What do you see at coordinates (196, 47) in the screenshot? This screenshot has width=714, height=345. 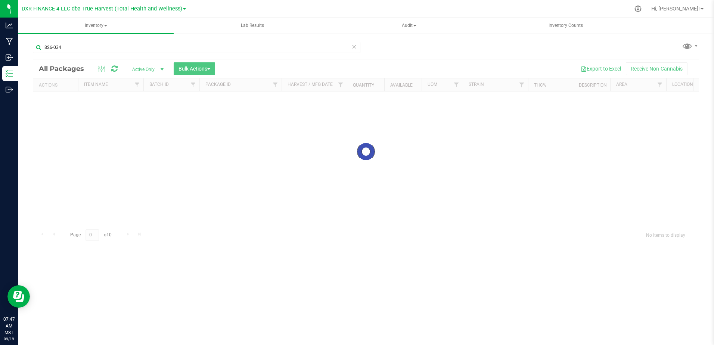 I see `input: Search Package ID, Item Name, SKU, Lot or Part Number...` at bounding box center [196, 47].